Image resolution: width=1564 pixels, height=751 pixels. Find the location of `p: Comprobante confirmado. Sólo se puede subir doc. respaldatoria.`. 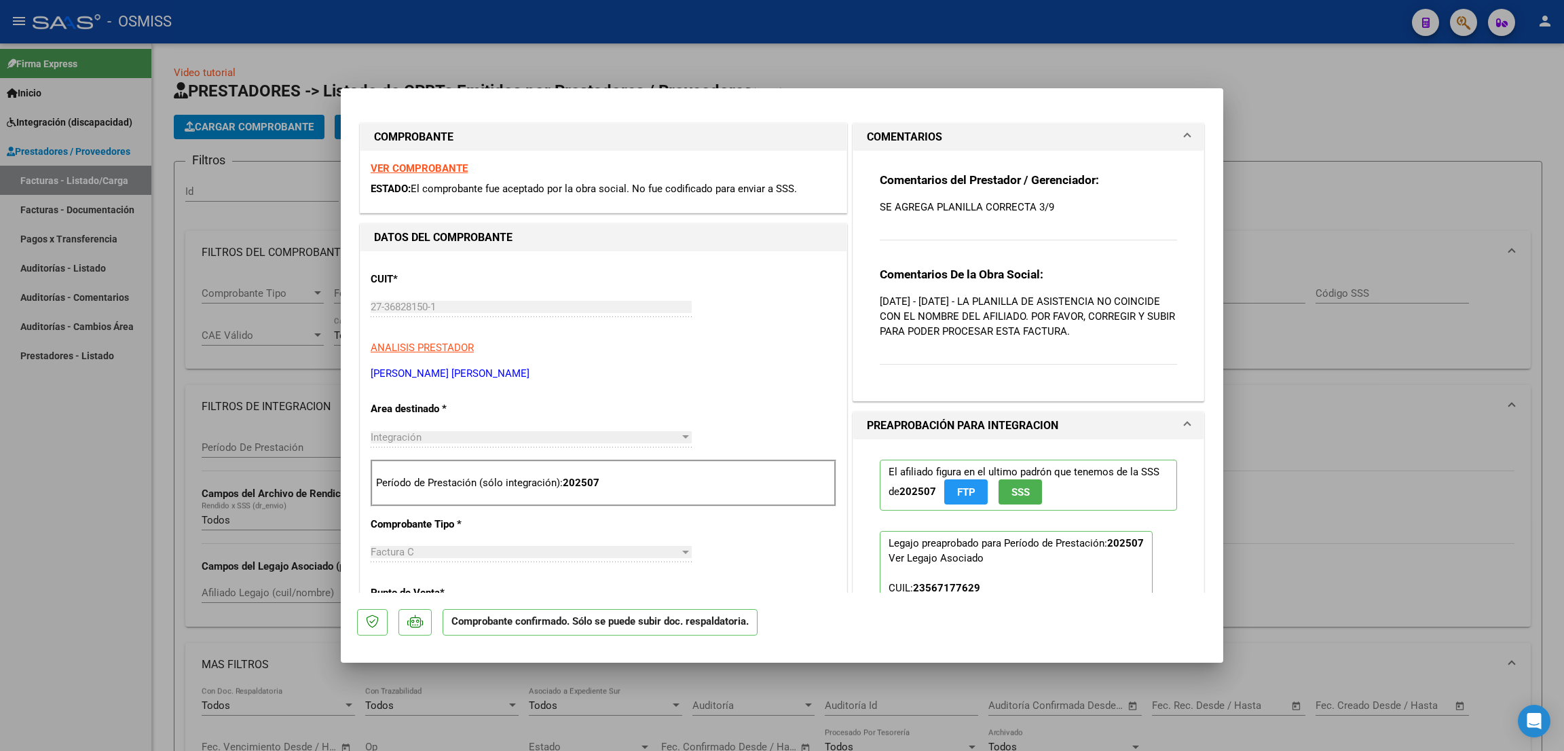

p: Comprobante confirmado. Sólo se puede subir doc. respaldatoria. is located at coordinates (600, 622).